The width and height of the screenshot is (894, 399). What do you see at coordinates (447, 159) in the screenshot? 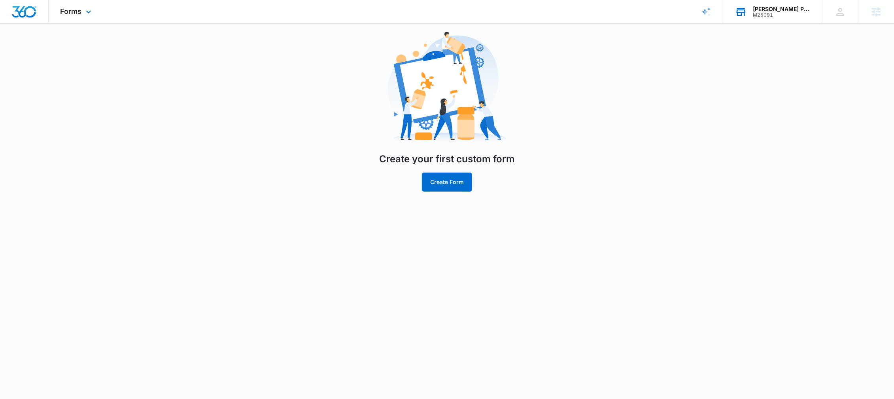
I see `h1: Create your first custom form` at bounding box center [447, 159].